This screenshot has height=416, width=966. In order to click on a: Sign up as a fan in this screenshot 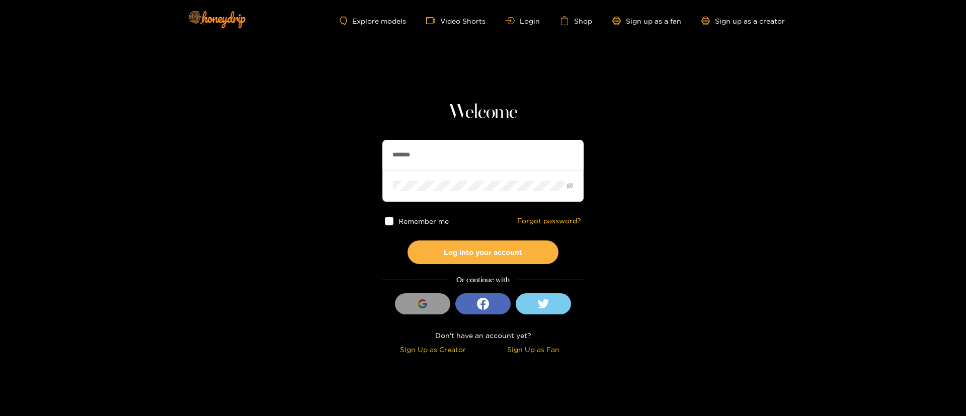, I will do `click(647, 21)`.